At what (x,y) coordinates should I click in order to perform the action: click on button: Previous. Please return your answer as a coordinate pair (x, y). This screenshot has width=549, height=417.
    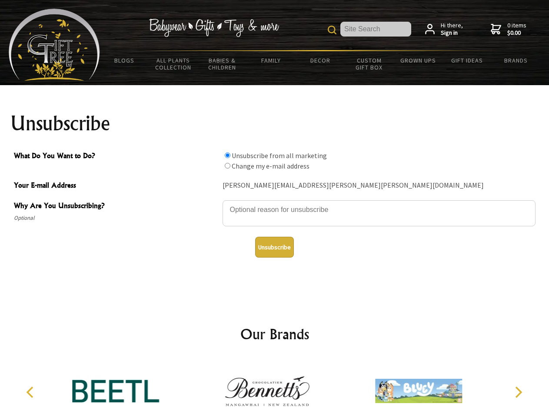
    Looking at the image, I should click on (31, 392).